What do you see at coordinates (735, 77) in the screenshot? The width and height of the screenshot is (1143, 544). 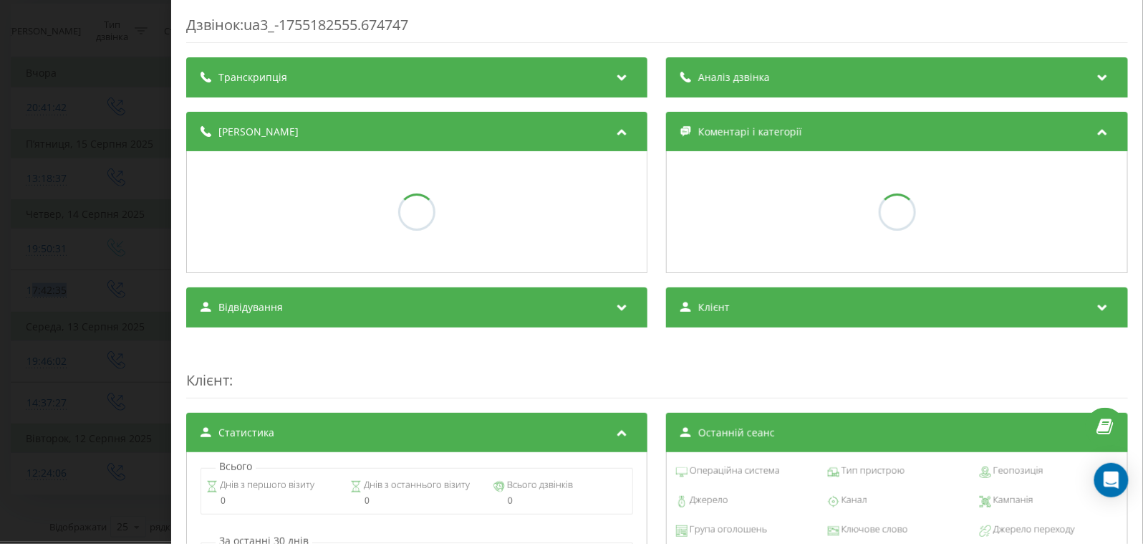 I see `span: Аналіз дзвінка` at bounding box center [735, 77].